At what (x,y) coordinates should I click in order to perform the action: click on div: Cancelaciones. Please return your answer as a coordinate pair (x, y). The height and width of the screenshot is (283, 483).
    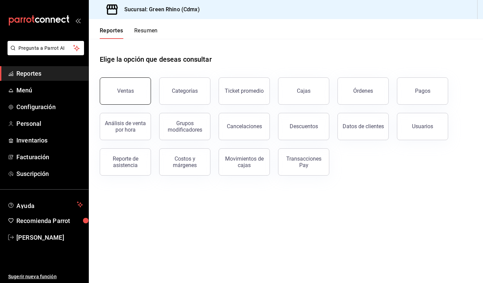
    Looking at the image, I should click on (244, 126).